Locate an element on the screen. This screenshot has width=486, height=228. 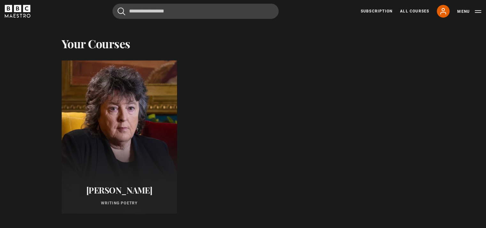
a: All Courses is located at coordinates (415, 11).